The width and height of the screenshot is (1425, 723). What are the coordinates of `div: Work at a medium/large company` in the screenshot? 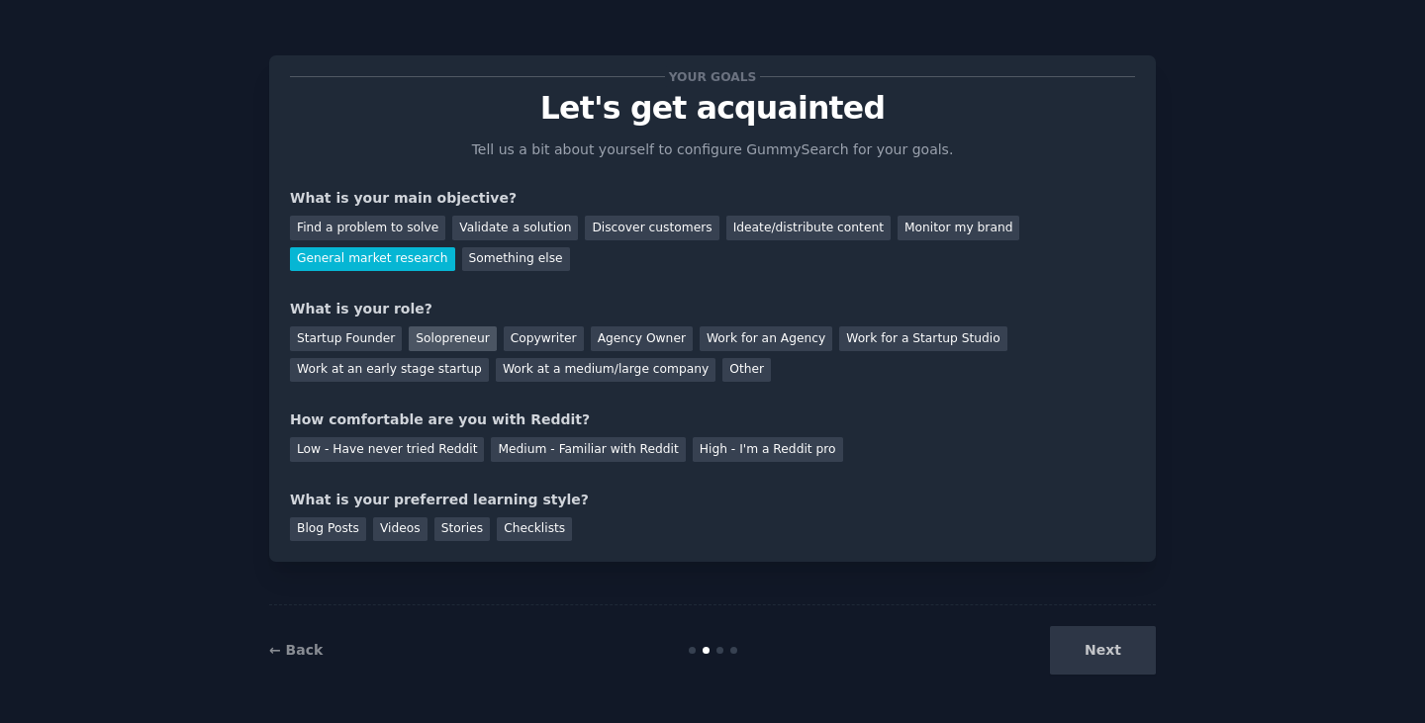 It's located at (606, 370).